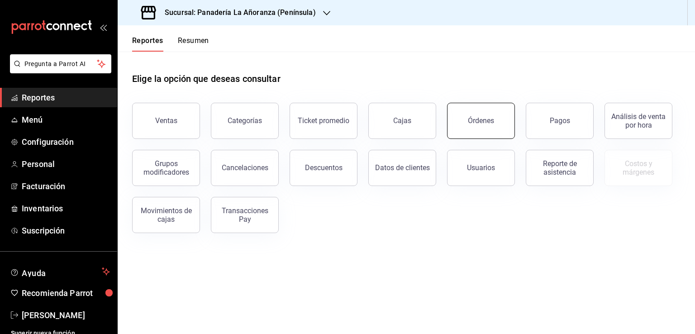 The height and width of the screenshot is (334, 695). Describe the element at coordinates (166, 215) in the screenshot. I see `button: Movimientos de cajas` at that location.